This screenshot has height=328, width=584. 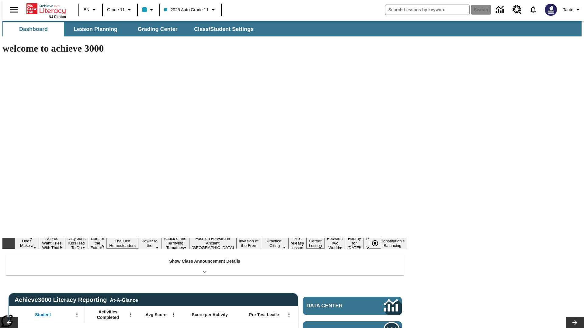 I want to click on span: Lesson Planning, so click(x=95, y=29).